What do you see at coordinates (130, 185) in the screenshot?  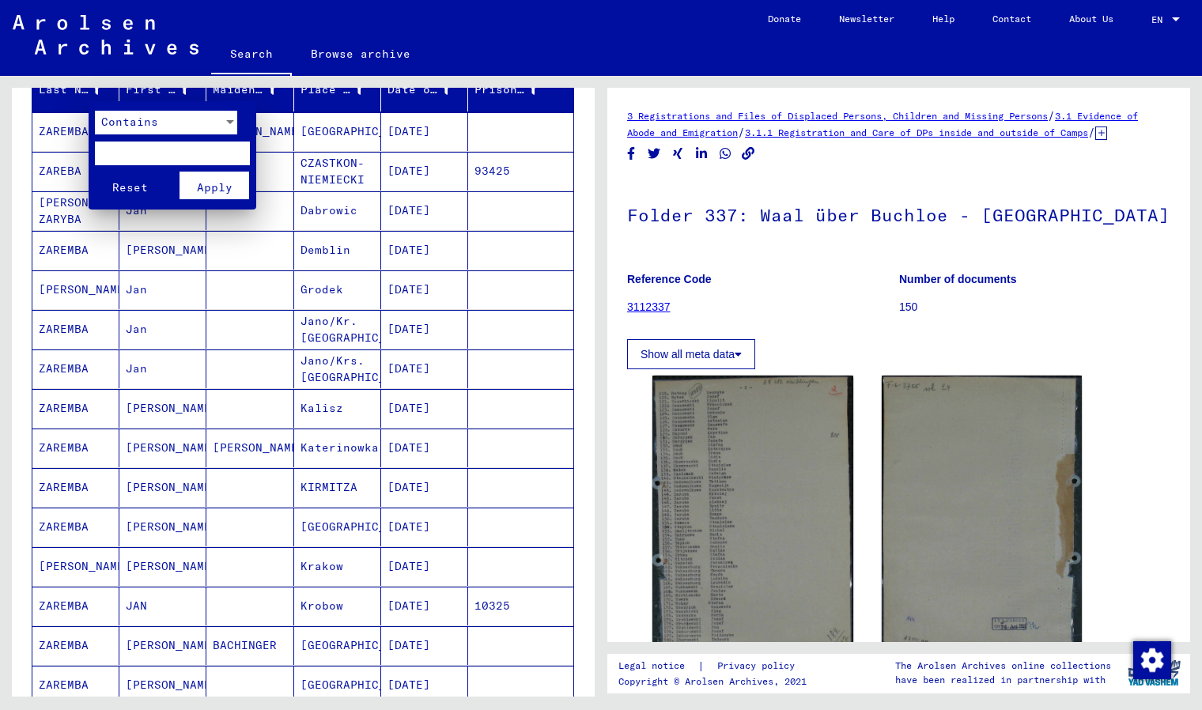 I see `button: Reset` at bounding box center [130, 185].